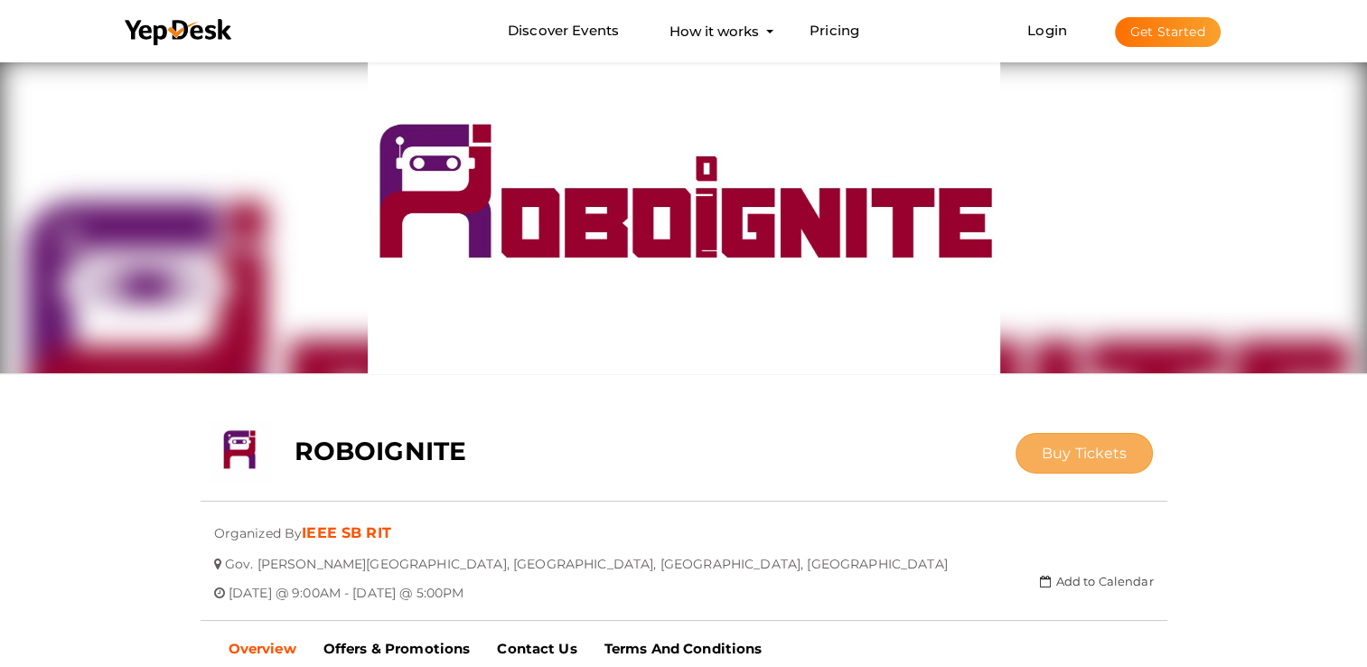 Image resolution: width=1367 pixels, height=667 pixels. I want to click on a: Add to Calendar, so click(1096, 581).